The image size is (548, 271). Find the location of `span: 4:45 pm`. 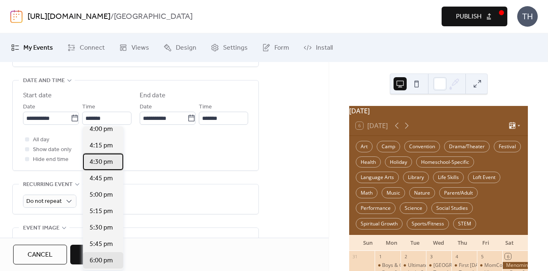

span: 4:45 pm is located at coordinates (101, 179).